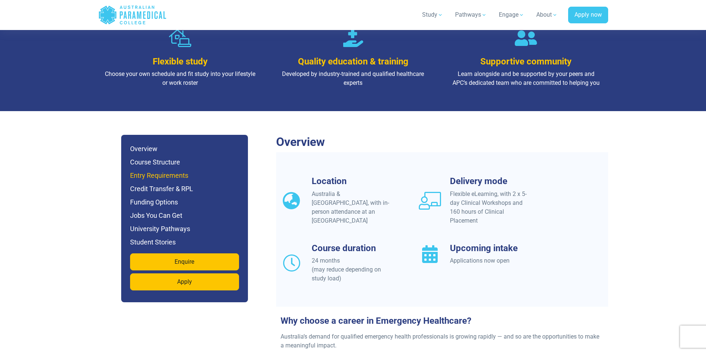 The image size is (706, 353). Describe the element at coordinates (547, 15) in the screenshot. I see `a: About` at that location.